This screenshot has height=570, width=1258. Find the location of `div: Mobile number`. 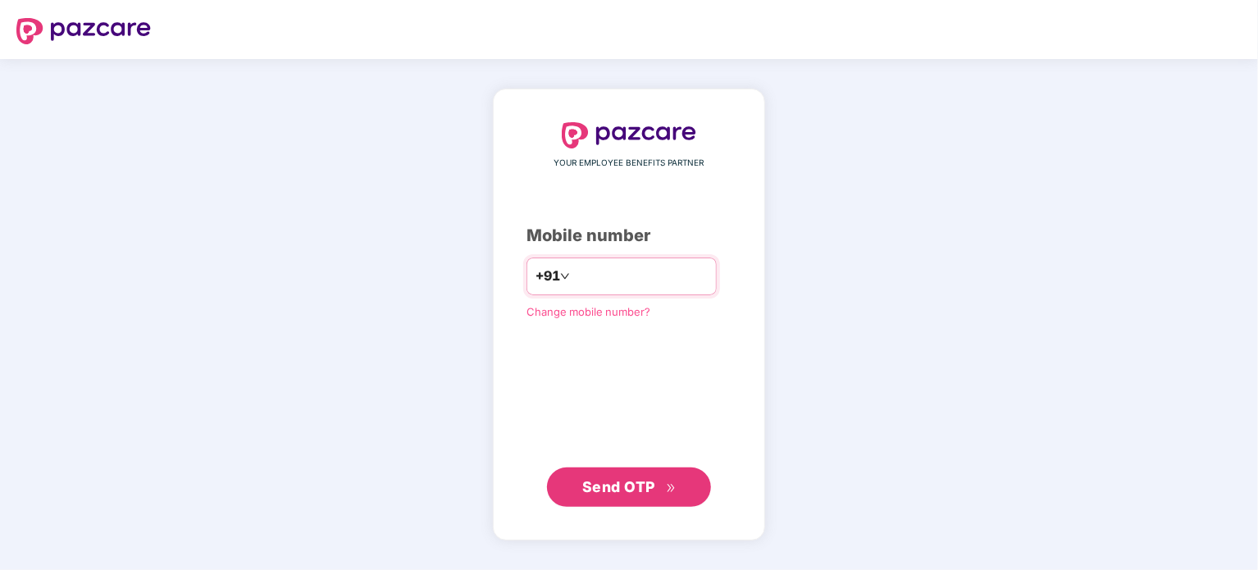

div: Mobile number is located at coordinates (629, 235).